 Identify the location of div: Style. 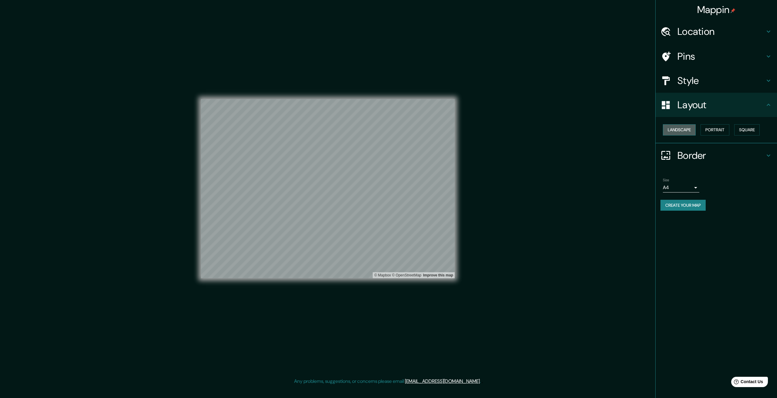
(716, 81).